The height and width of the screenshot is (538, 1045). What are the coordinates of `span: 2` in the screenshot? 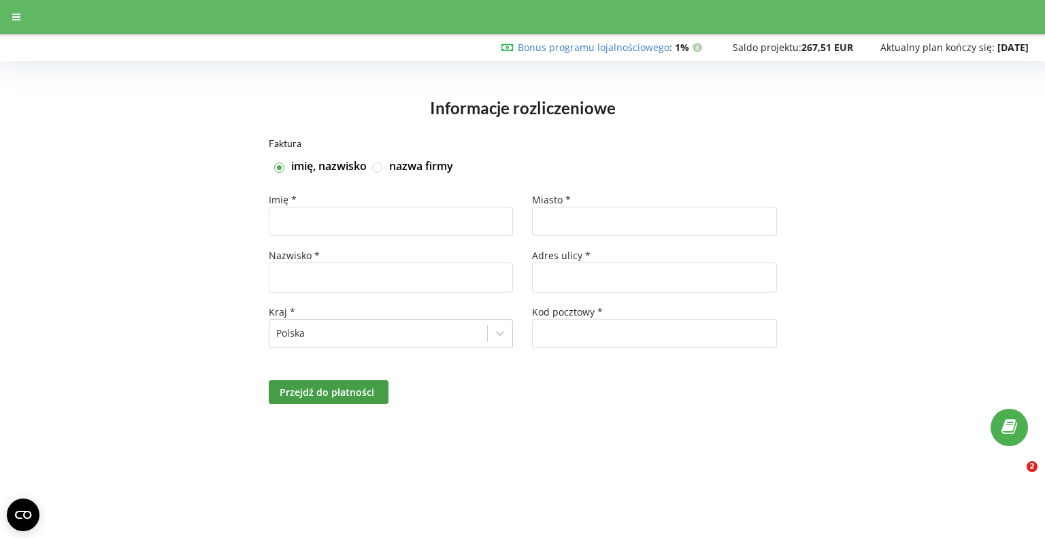 It's located at (1032, 467).